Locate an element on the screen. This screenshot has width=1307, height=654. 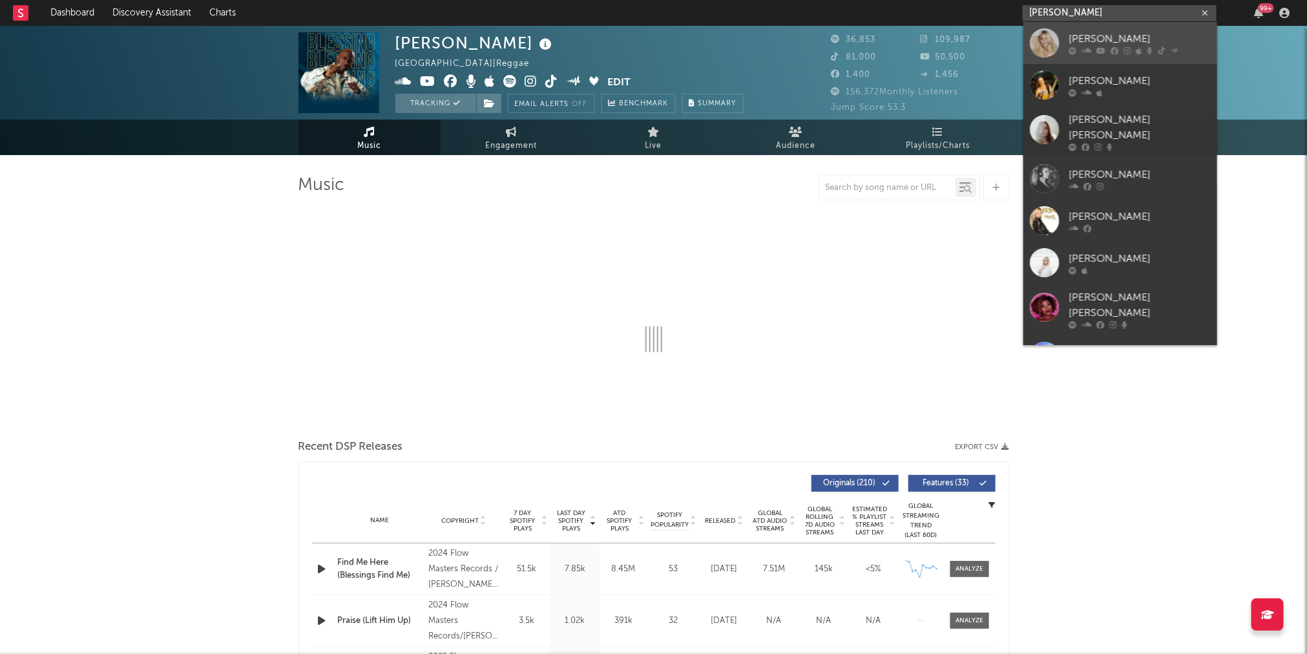
a: Benchmark is located at coordinates (639, 103).